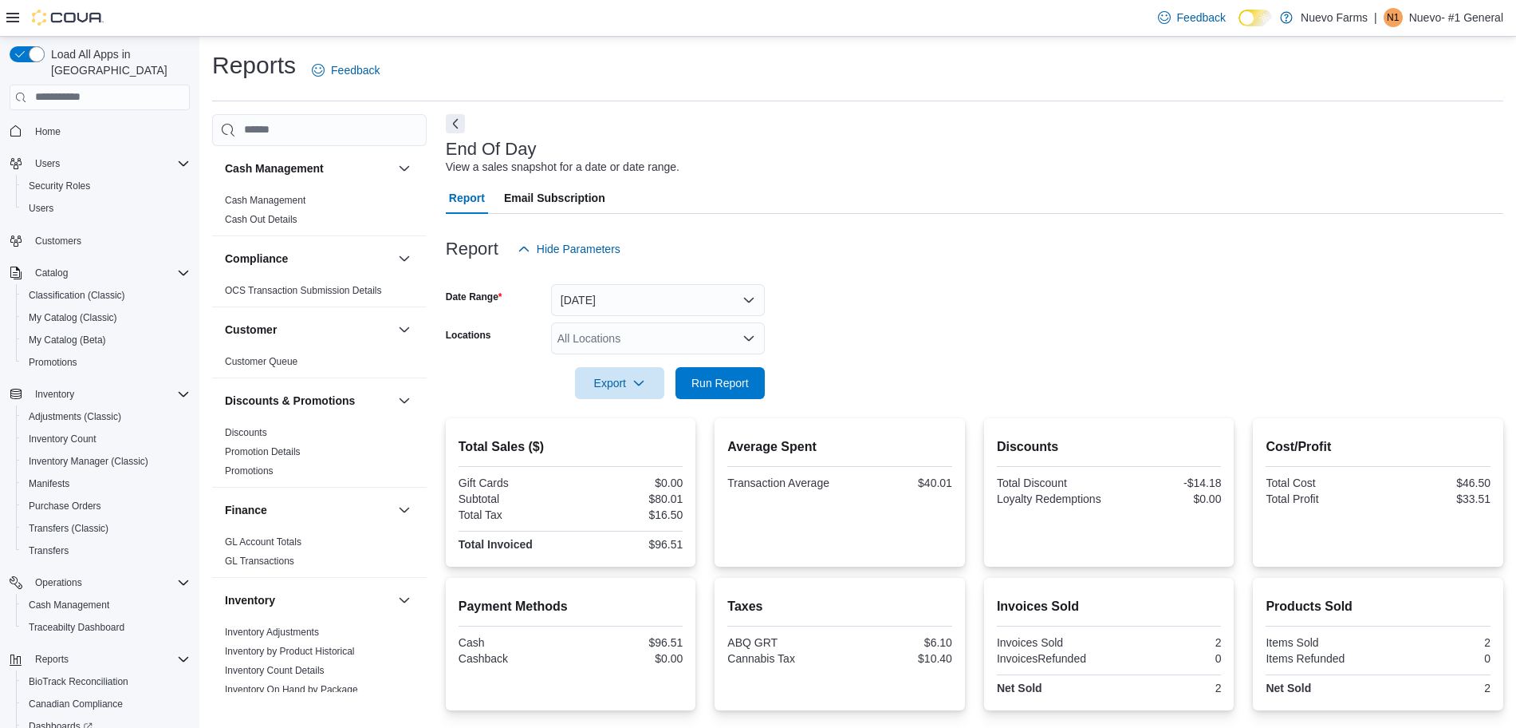  What do you see at coordinates (41, 208) in the screenshot?
I see `a: Users` at bounding box center [41, 208].